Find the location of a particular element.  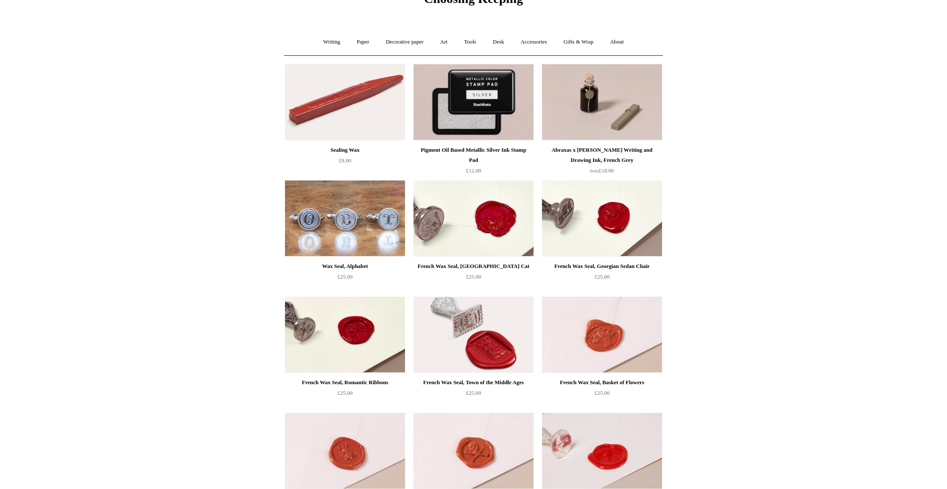

a: French Wax Seal, Skull & Crossbones French Wax Seal, Skull & Crossbones is located at coordinates (473, 451).